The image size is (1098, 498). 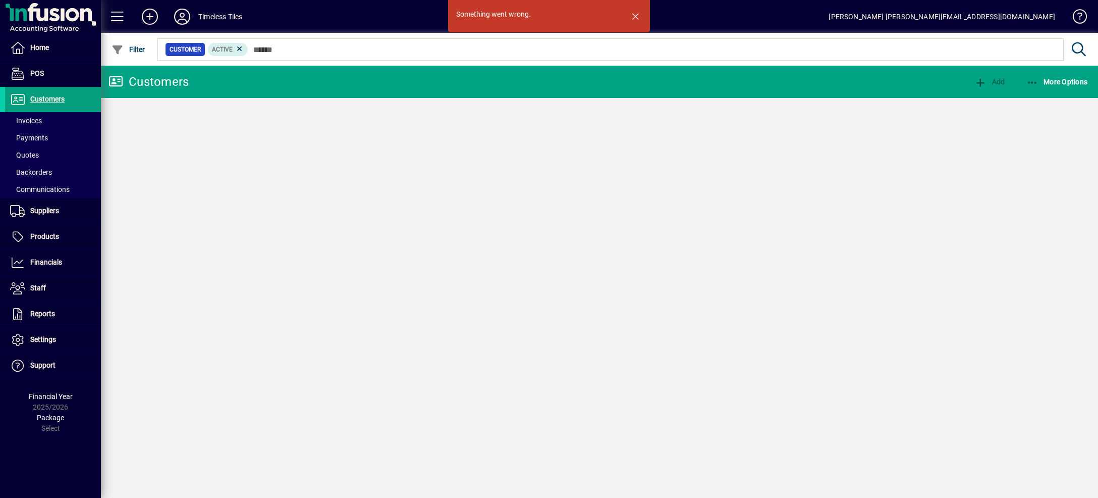 I want to click on a: Reports, so click(x=53, y=314).